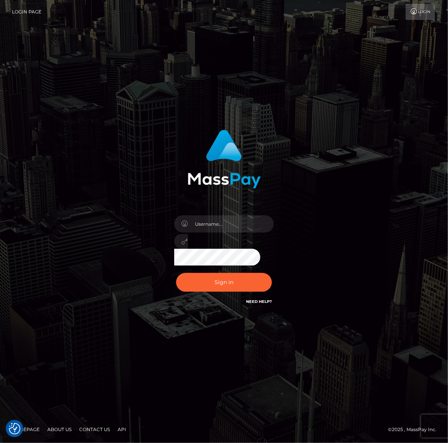 The width and height of the screenshot is (448, 443). I want to click on div: © 2025 , MassPay Inc., so click(415, 430).